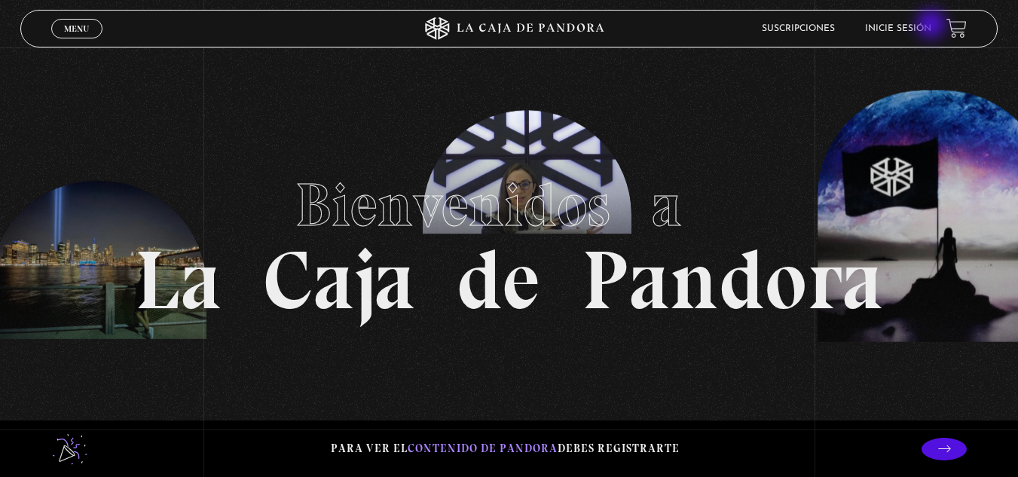 This screenshot has height=477, width=1018. Describe the element at coordinates (898, 29) in the screenshot. I see `a: Inicie sesión` at that location.